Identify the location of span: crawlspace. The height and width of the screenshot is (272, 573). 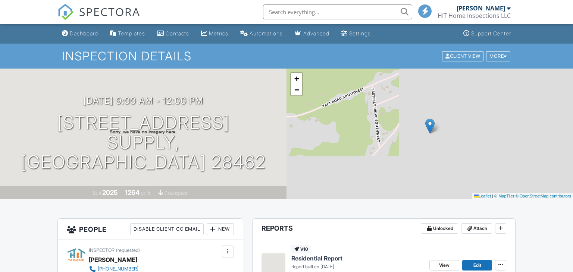
(176, 193).